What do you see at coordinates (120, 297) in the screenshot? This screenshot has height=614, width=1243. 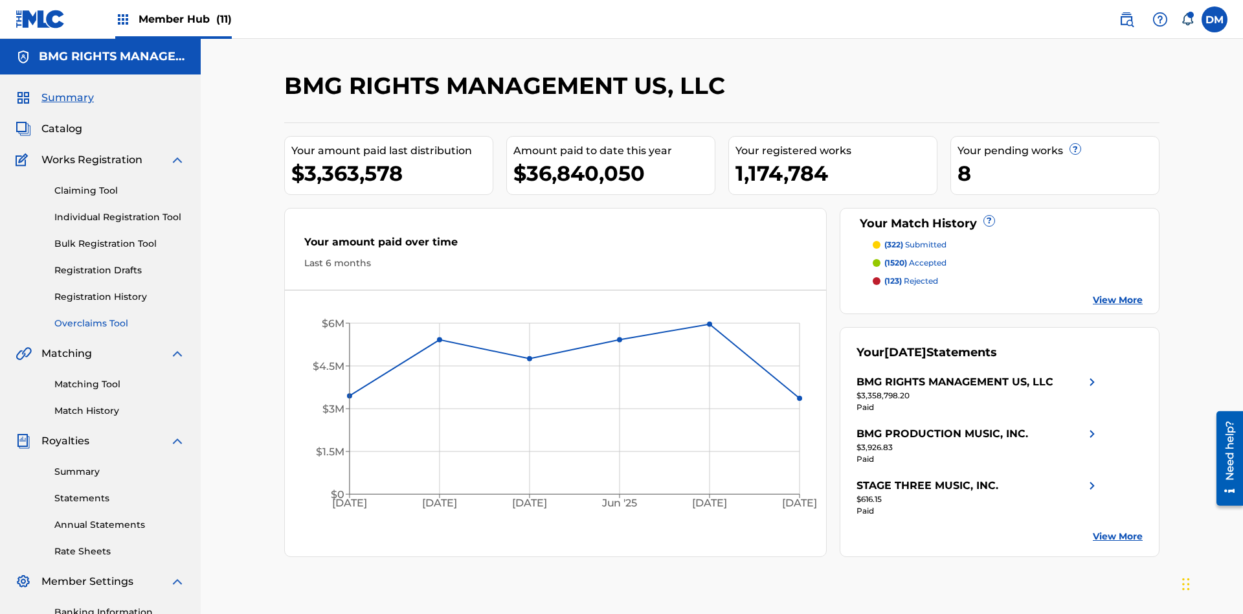 I see `a: Registration History` at bounding box center [120, 297].